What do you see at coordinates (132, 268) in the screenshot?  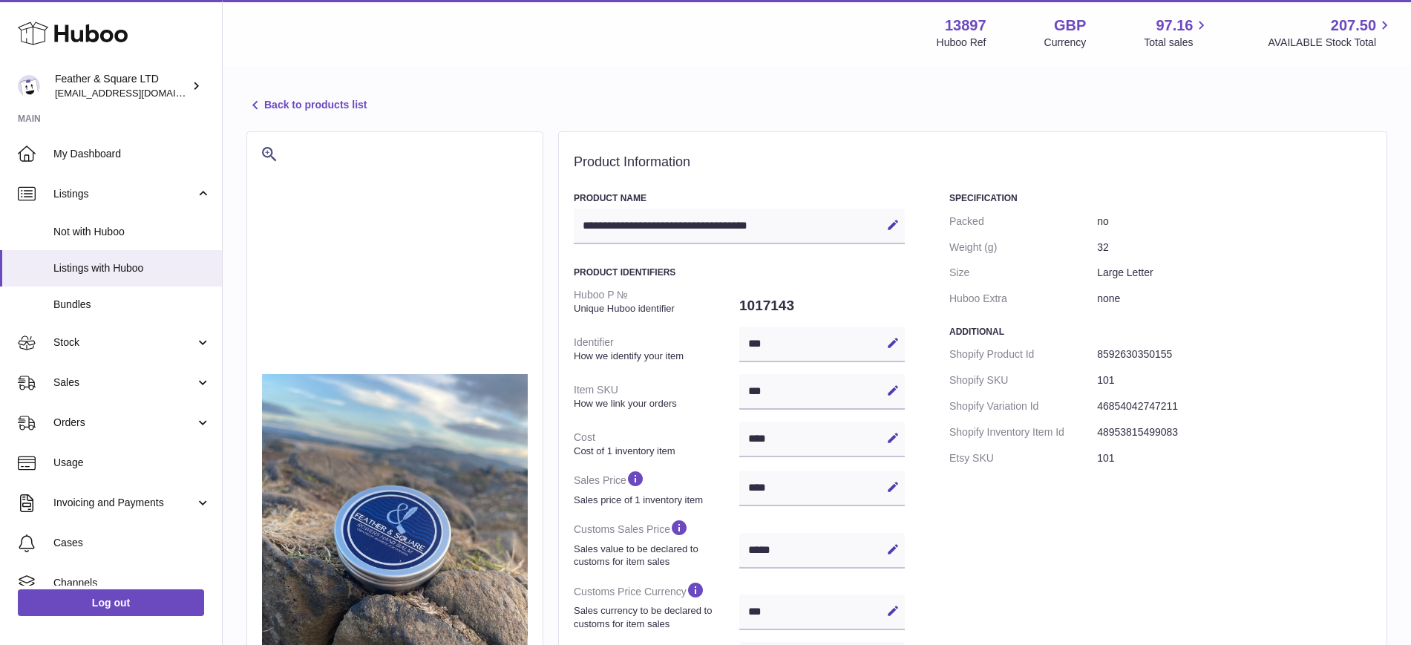 I see `span: Listings with Huboo` at bounding box center [132, 268].